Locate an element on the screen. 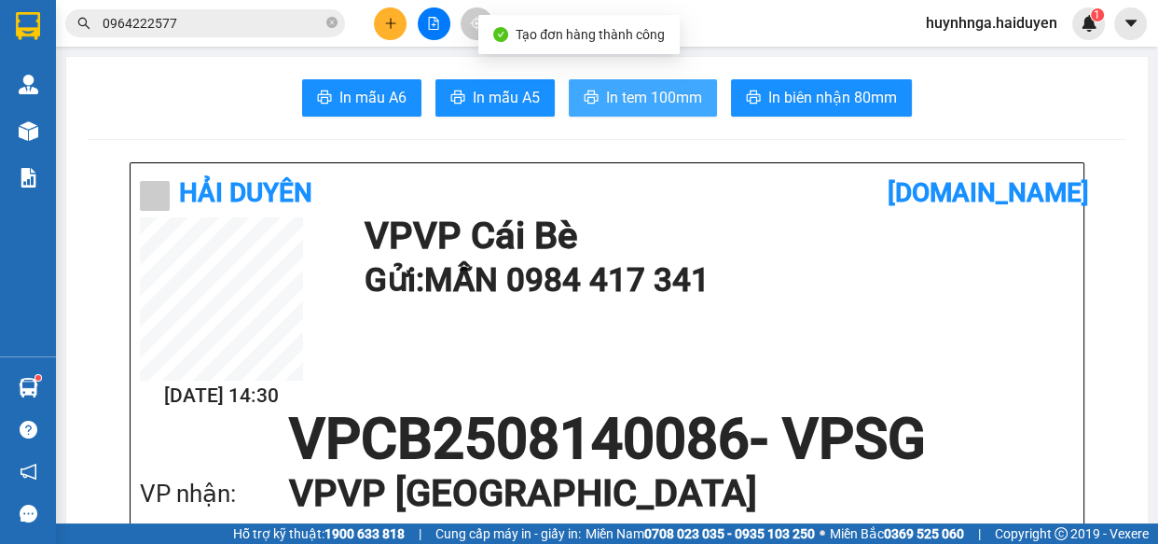 The height and width of the screenshot is (544, 1158). button: caret-down is located at coordinates (1130, 23).